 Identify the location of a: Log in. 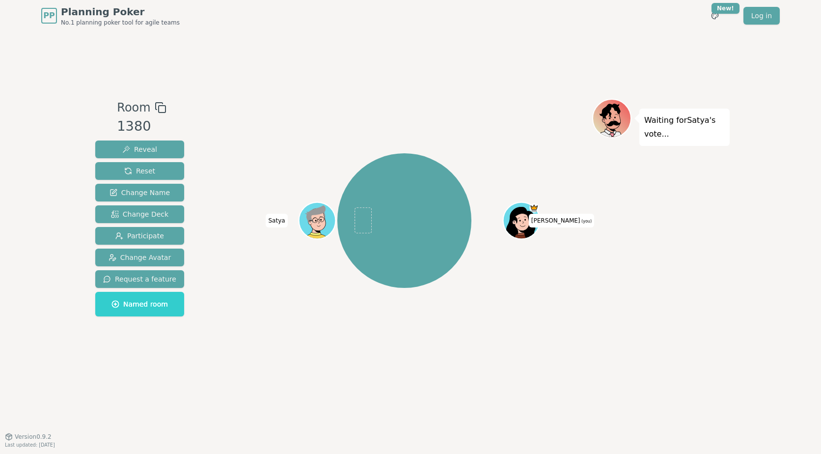
(761, 16).